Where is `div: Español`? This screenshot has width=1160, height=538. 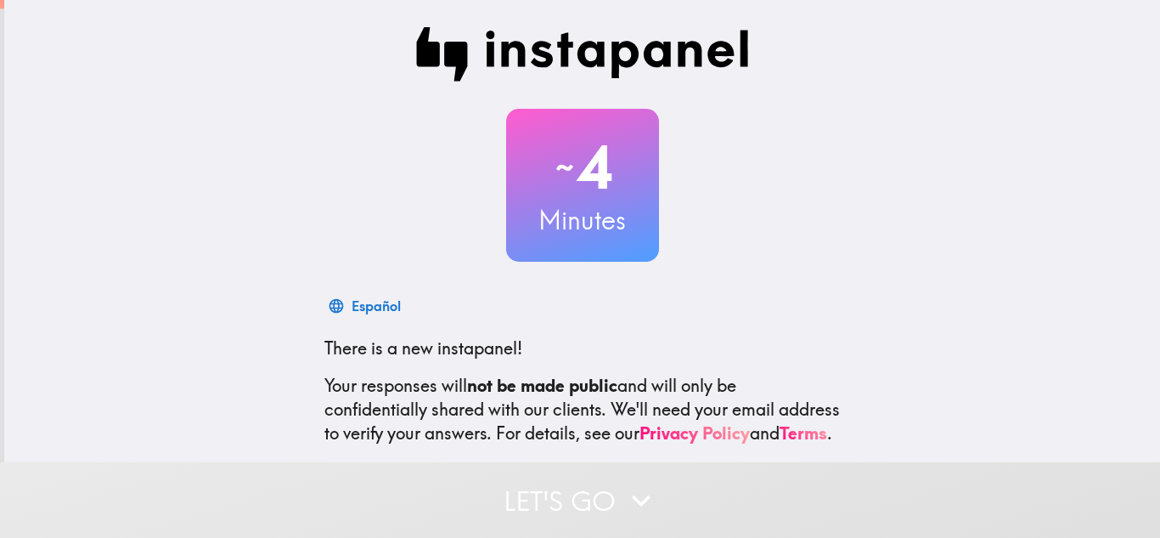 div: Español is located at coordinates (376, 306).